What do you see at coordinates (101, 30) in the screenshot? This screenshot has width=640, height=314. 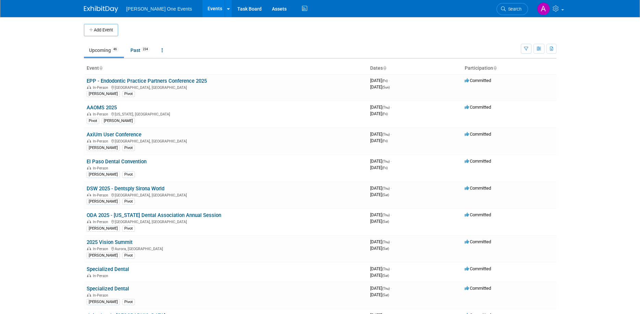 I see `button: Add Event` at bounding box center [101, 30].